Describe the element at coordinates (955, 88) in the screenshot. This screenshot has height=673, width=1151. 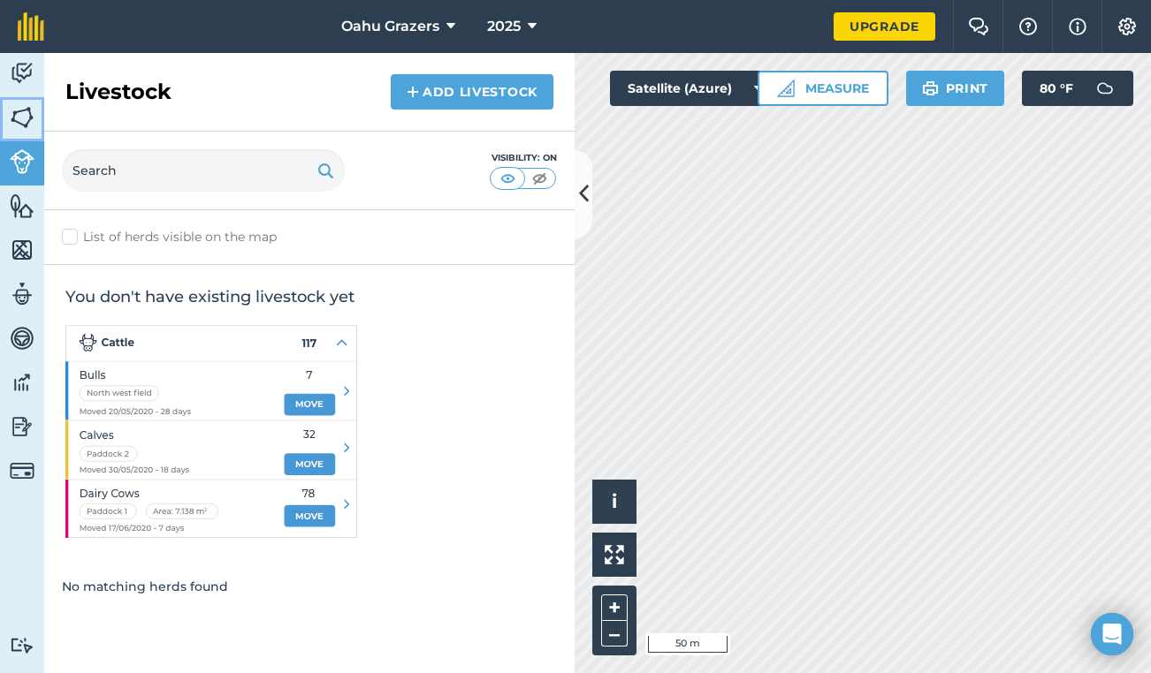
I see `button: Print` at that location.